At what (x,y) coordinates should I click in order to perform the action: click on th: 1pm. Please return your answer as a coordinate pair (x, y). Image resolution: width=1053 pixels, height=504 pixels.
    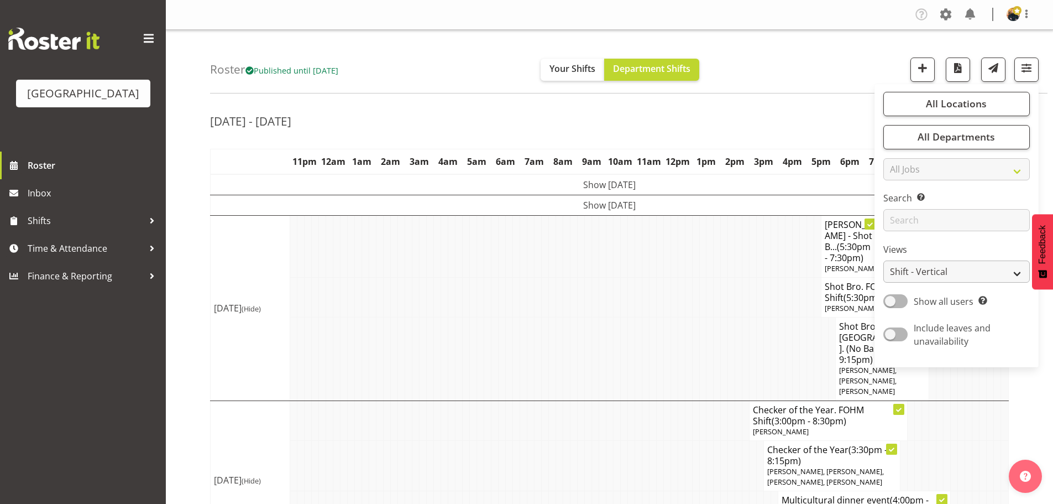
    Looking at the image, I should click on (707, 161).